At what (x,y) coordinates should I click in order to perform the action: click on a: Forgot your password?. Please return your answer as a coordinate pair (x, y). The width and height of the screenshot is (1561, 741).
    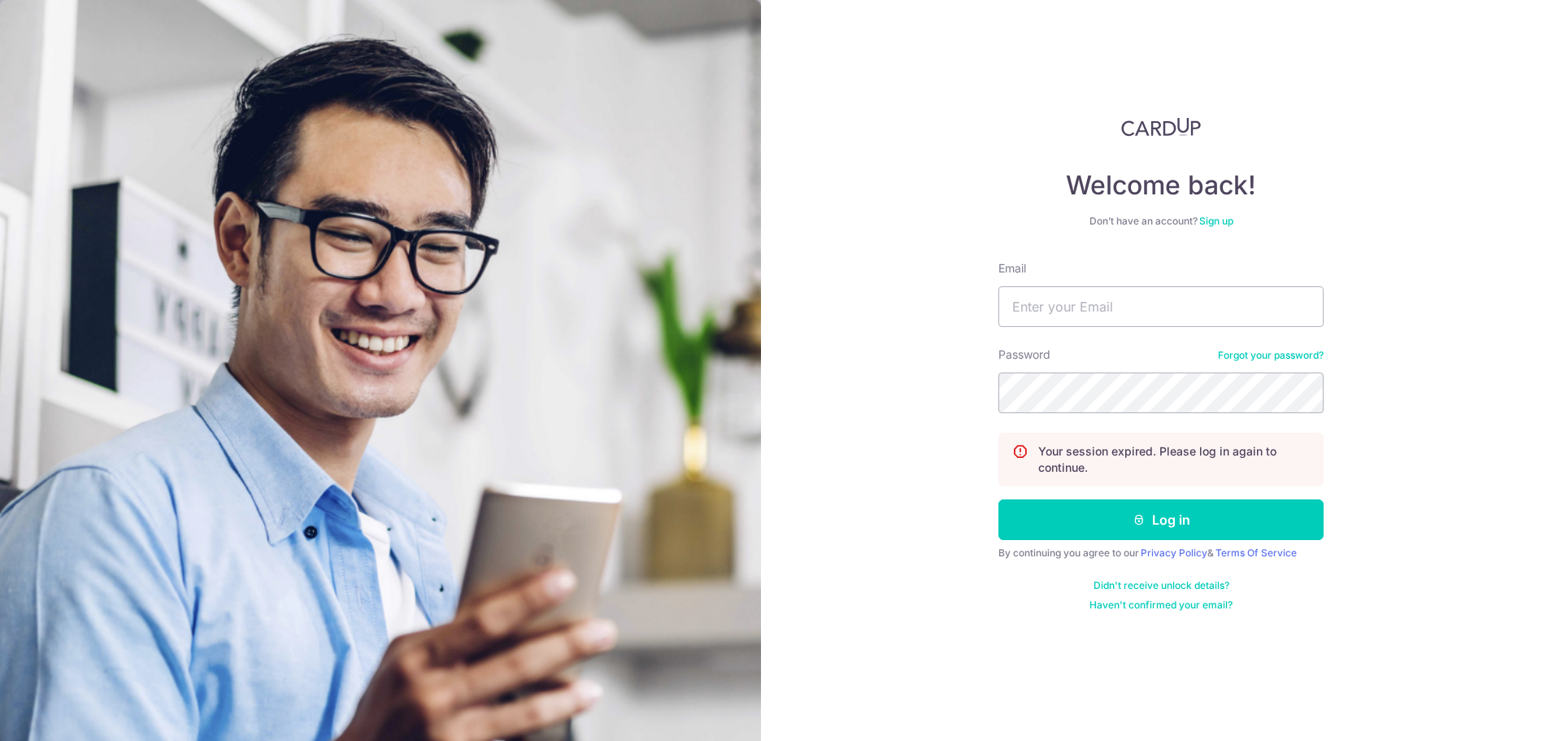
    Looking at the image, I should click on (1271, 355).